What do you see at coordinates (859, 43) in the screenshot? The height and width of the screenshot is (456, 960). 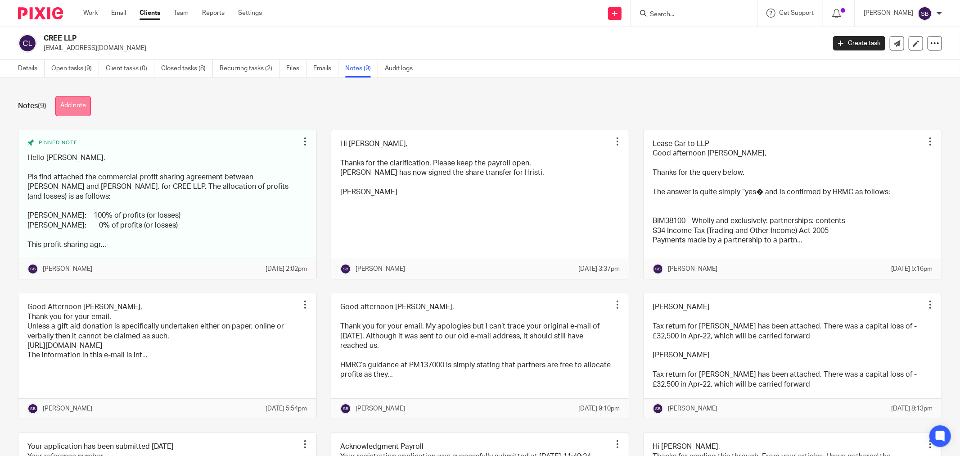 I see `a: Create task` at bounding box center [859, 43].